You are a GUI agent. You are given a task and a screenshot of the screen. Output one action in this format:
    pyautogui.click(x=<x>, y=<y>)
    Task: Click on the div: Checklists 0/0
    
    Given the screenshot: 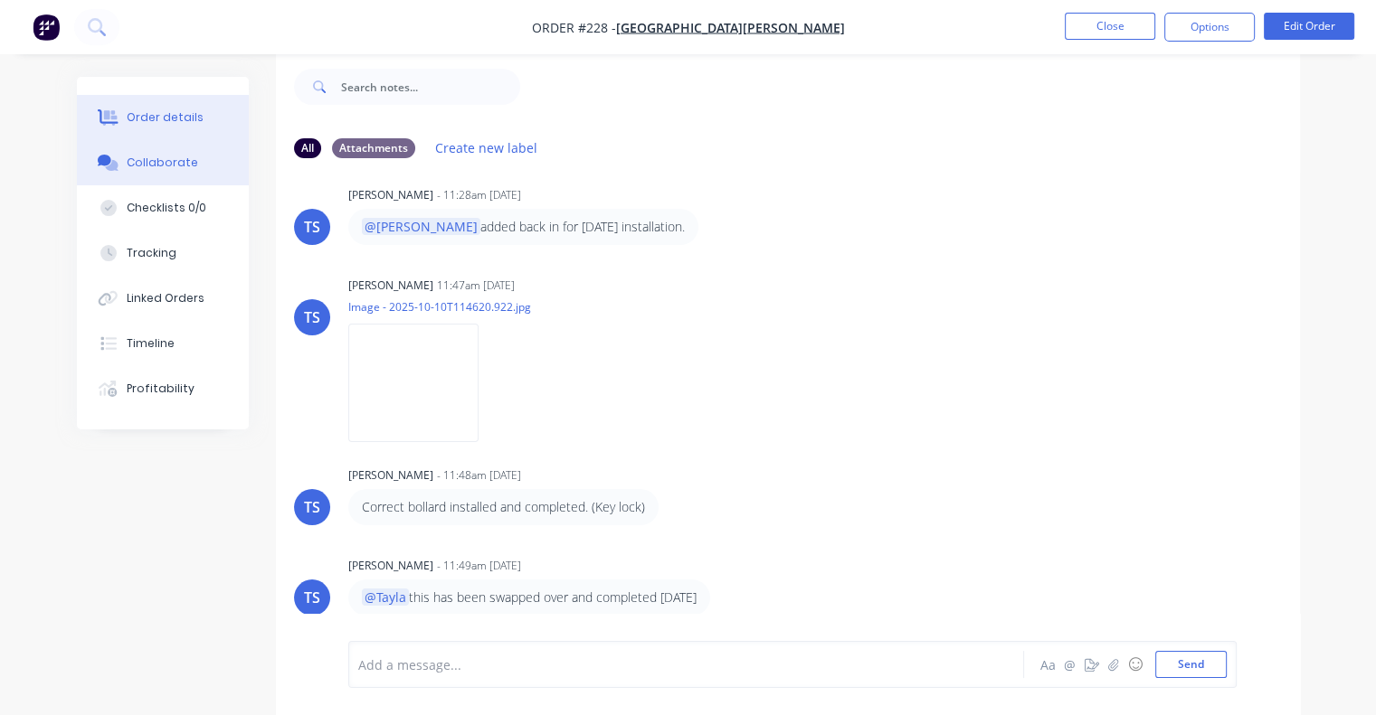 What is the action you would take?
    pyautogui.click(x=166, y=208)
    